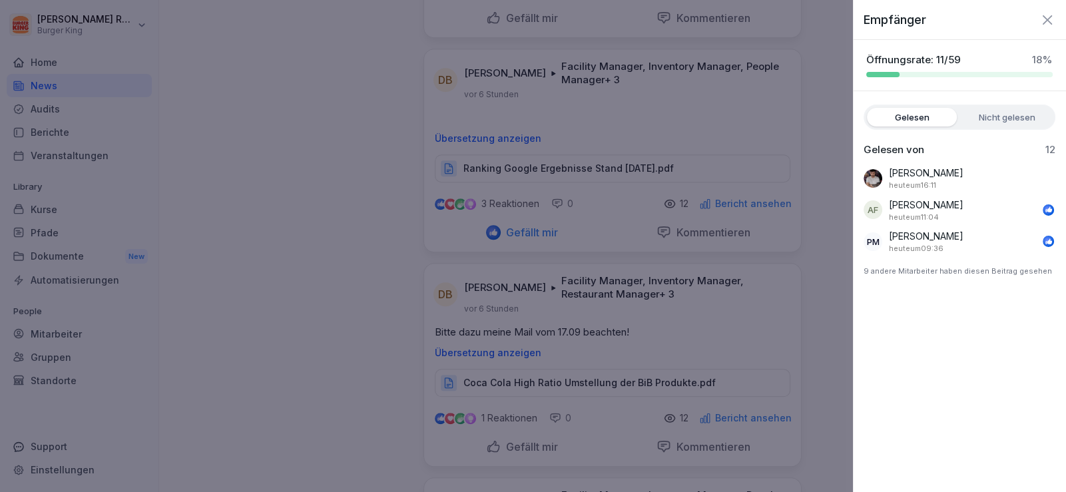 The height and width of the screenshot is (492, 1066). I want to click on div: PM, so click(873, 242).